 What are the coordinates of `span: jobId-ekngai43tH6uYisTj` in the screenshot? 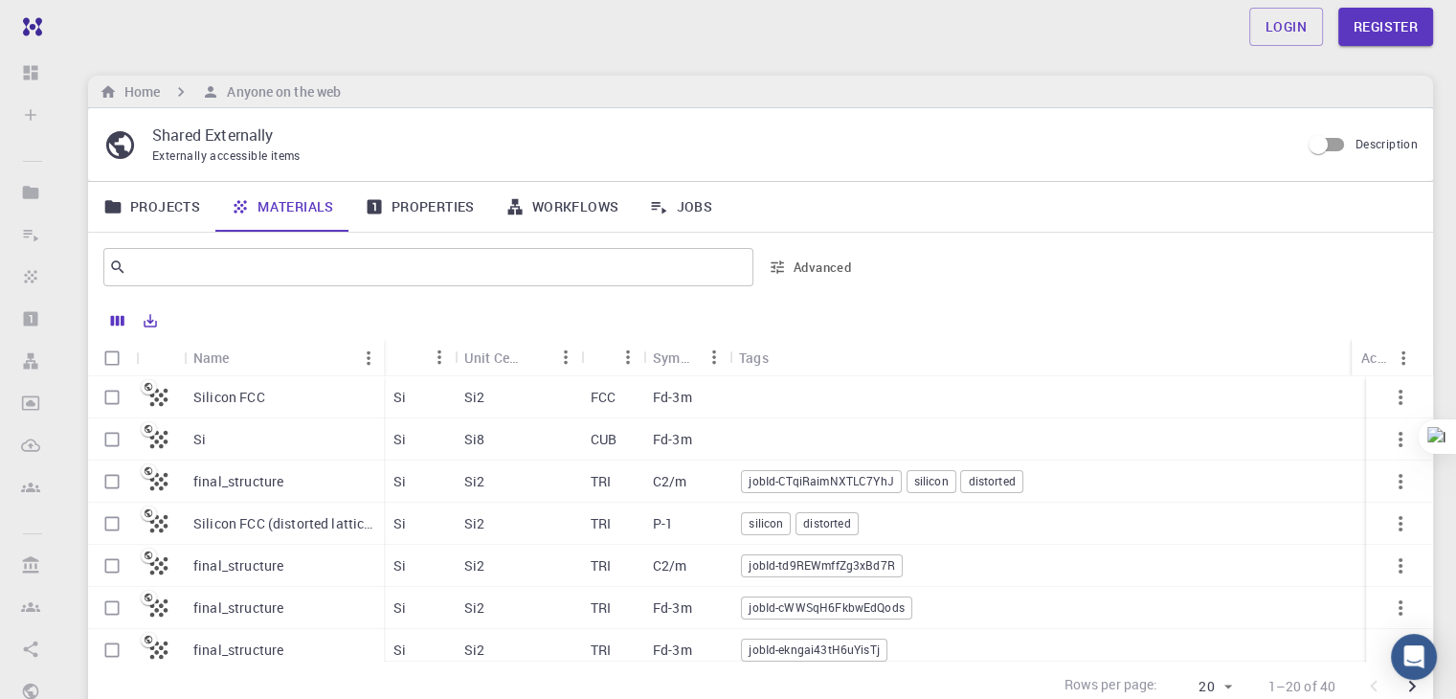 It's located at (813, 649).